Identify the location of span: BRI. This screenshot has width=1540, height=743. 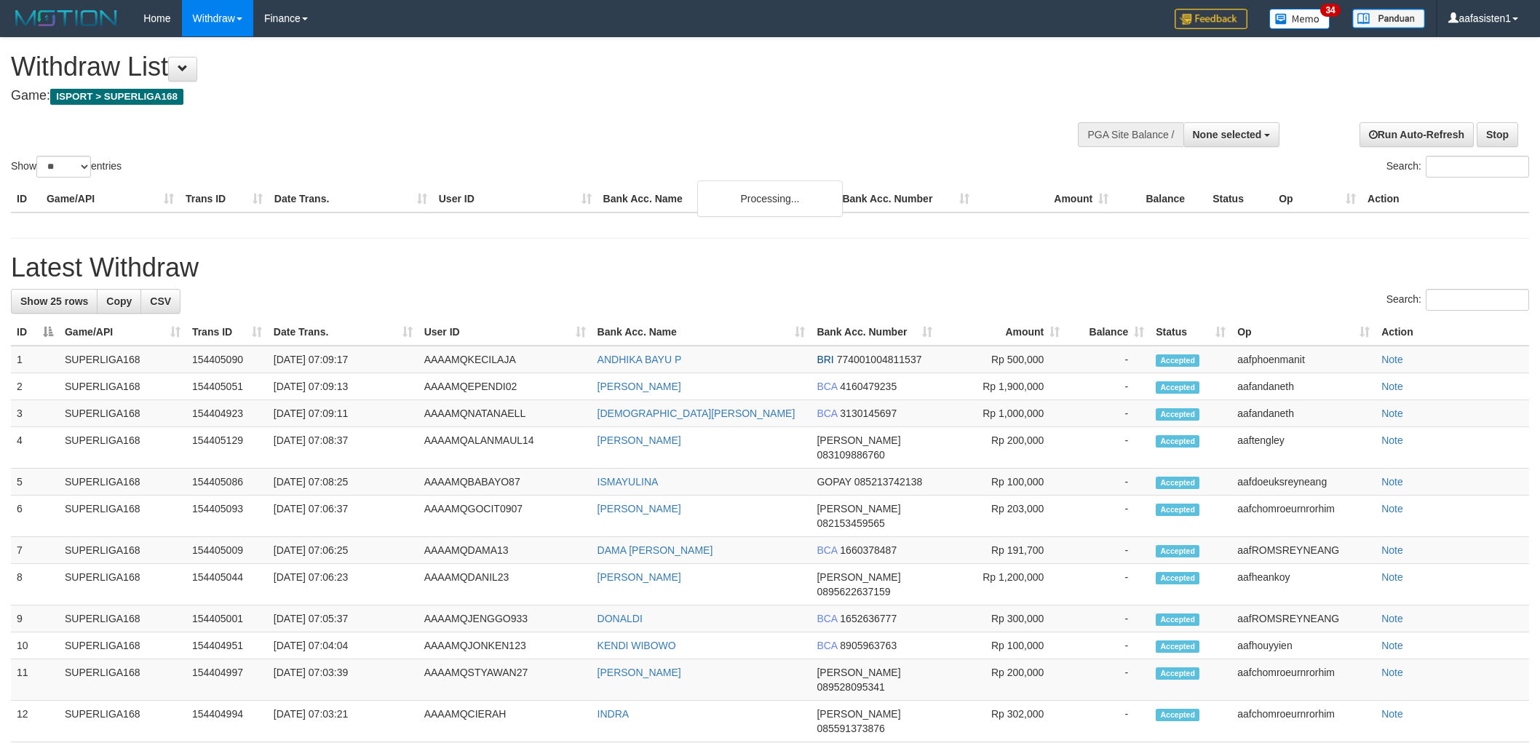
(824, 359).